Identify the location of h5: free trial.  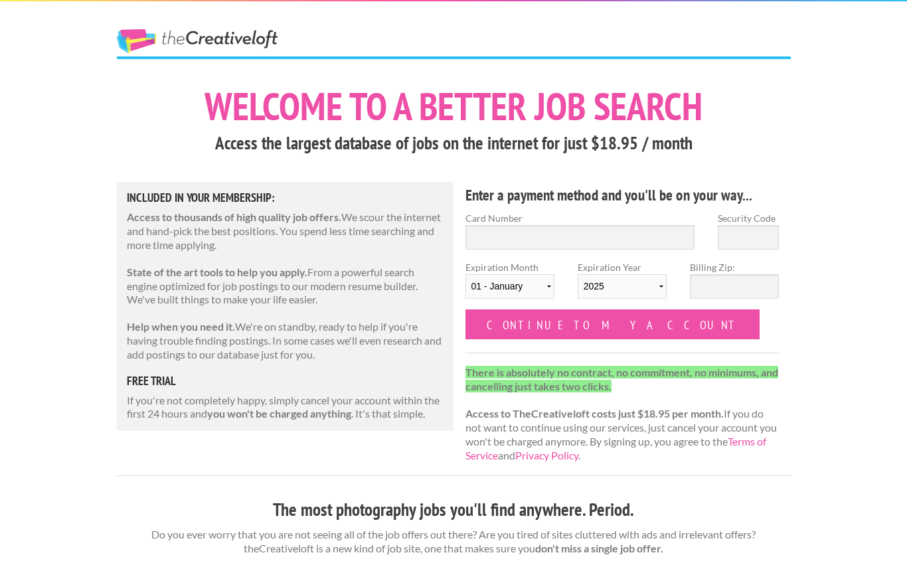
(285, 381).